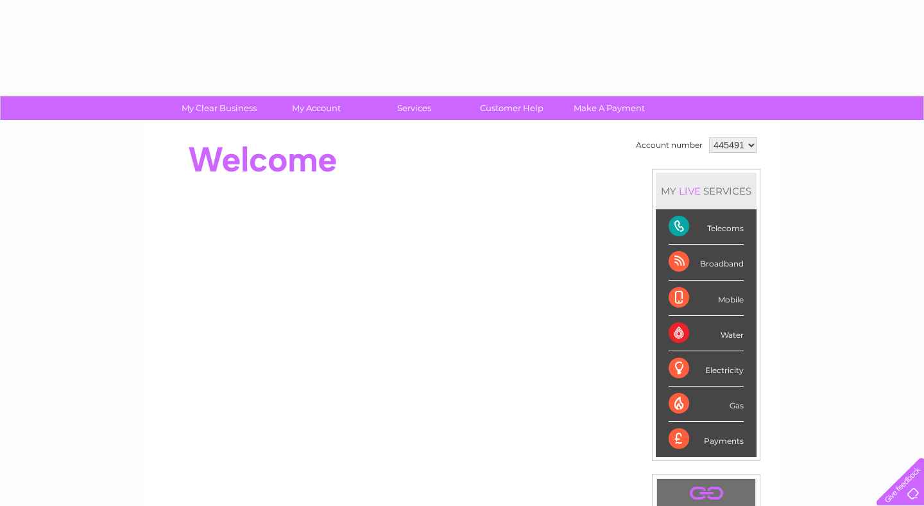 The width and height of the screenshot is (924, 506). What do you see at coordinates (706, 439) in the screenshot?
I see `div: Payments` at bounding box center [706, 439].